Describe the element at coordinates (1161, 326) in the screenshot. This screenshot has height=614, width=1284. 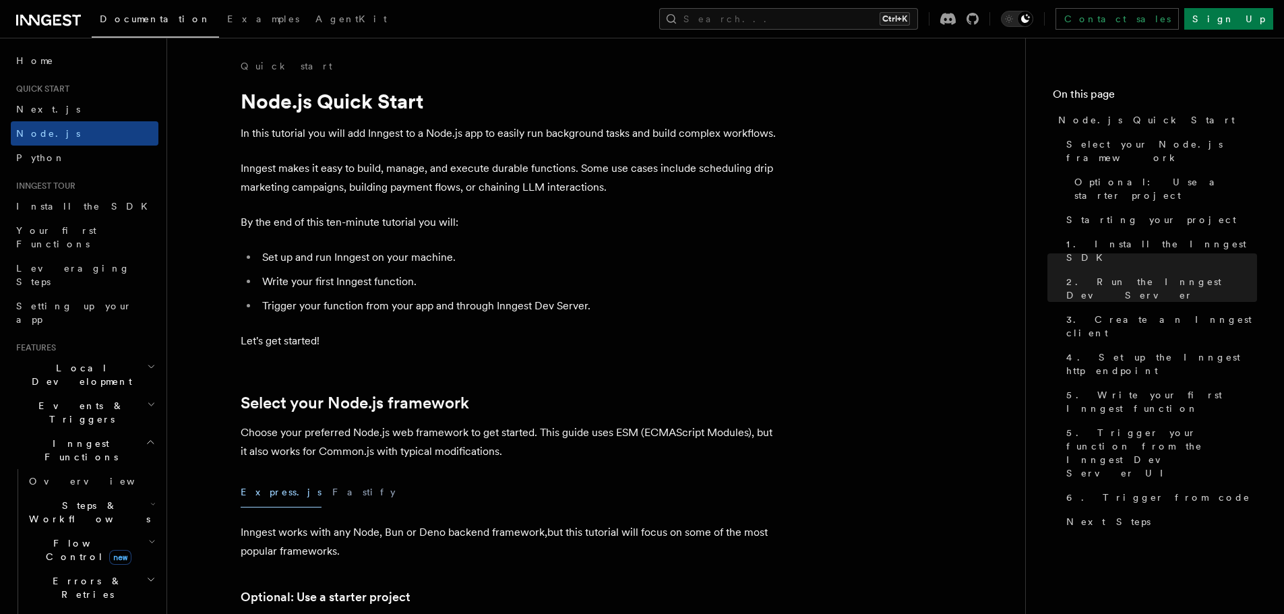
I see `span: 3. Create an Inngest client` at that location.